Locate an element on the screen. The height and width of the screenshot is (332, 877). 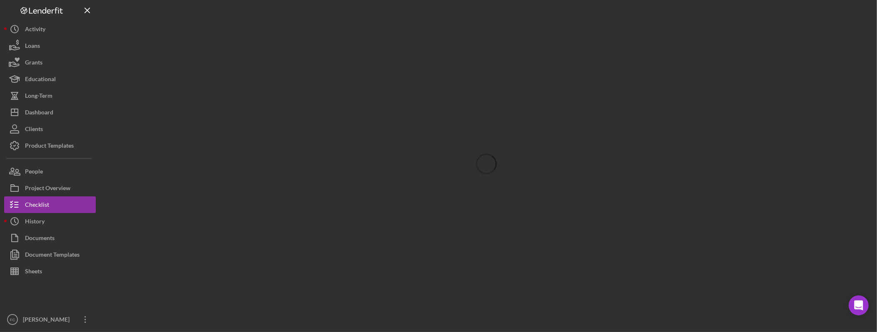
button: Clients is located at coordinates (50, 129).